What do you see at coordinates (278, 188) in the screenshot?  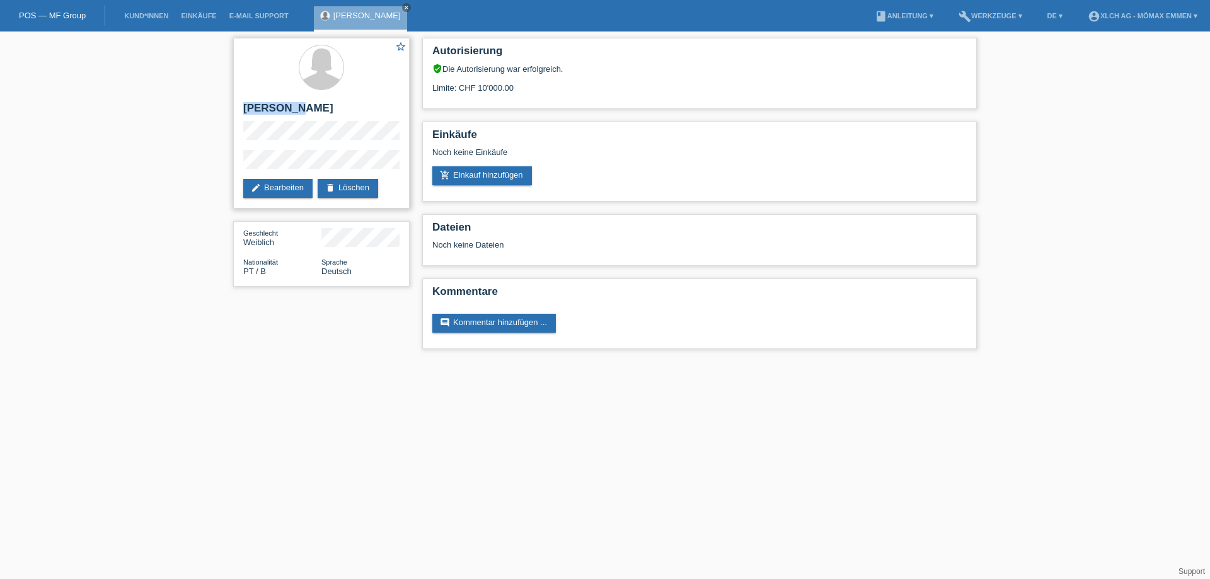 I see `a: editBearbeiten` at bounding box center [278, 188].